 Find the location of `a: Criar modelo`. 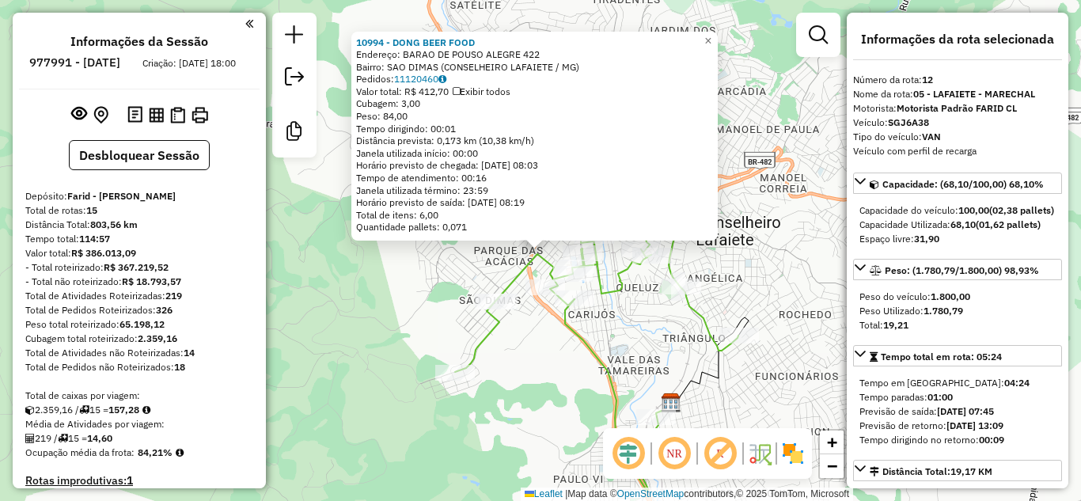

a: Criar modelo is located at coordinates (294, 133).